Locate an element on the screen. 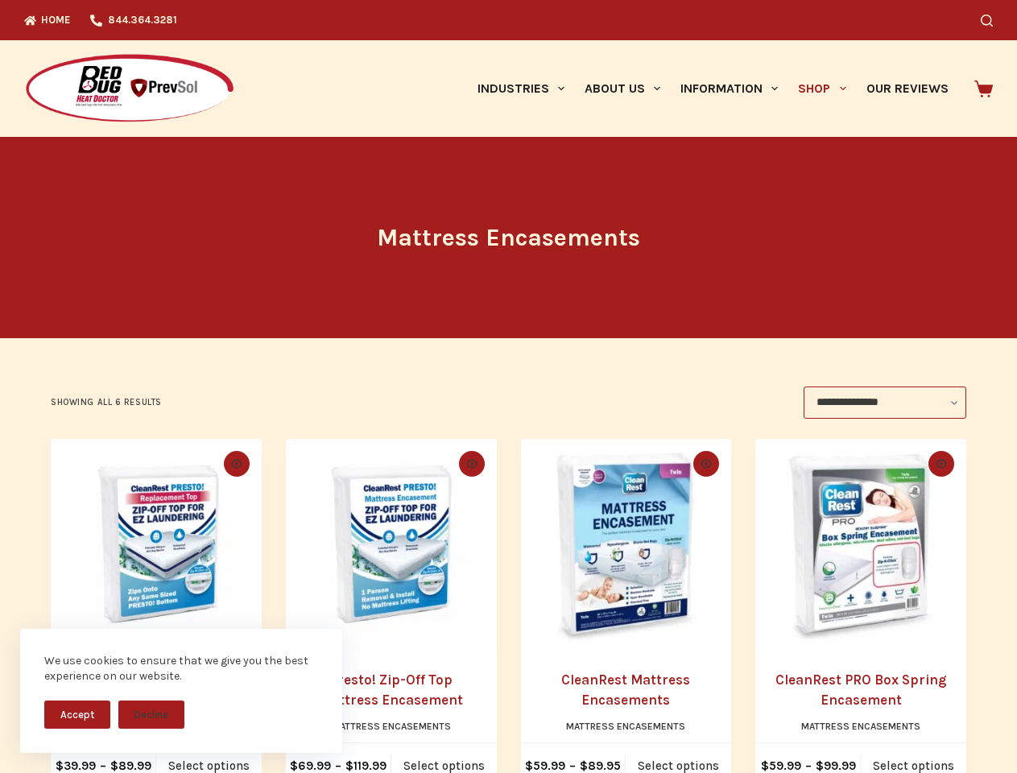 The height and width of the screenshot is (773, 1017). button: Decline is located at coordinates (151, 714).